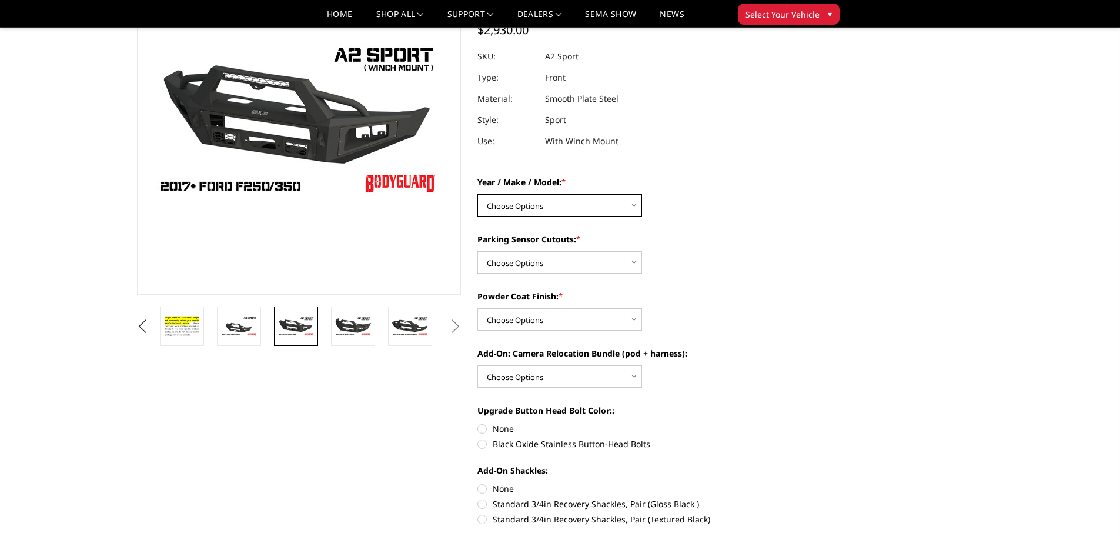  Describe the element at coordinates (339, 18) in the screenshot. I see `a: Home` at that location.